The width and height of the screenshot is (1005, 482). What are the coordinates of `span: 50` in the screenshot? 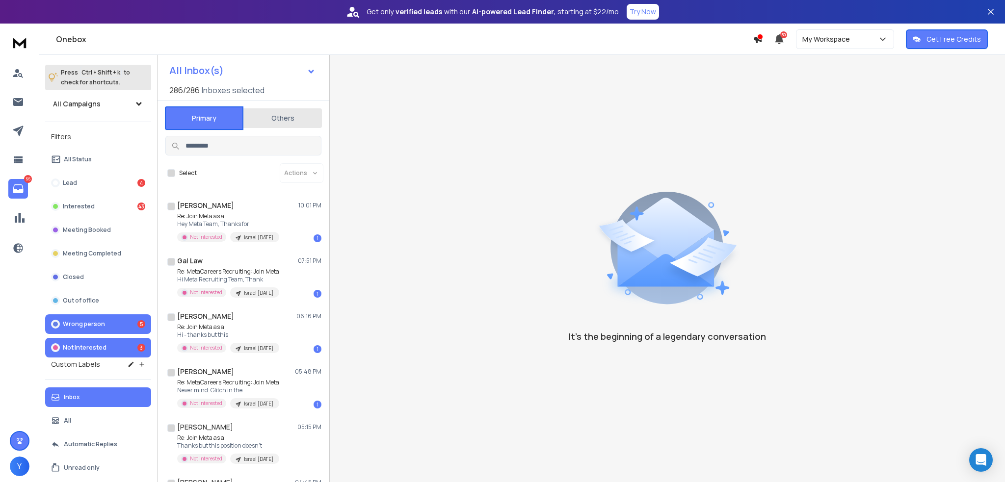 It's located at (783, 35).